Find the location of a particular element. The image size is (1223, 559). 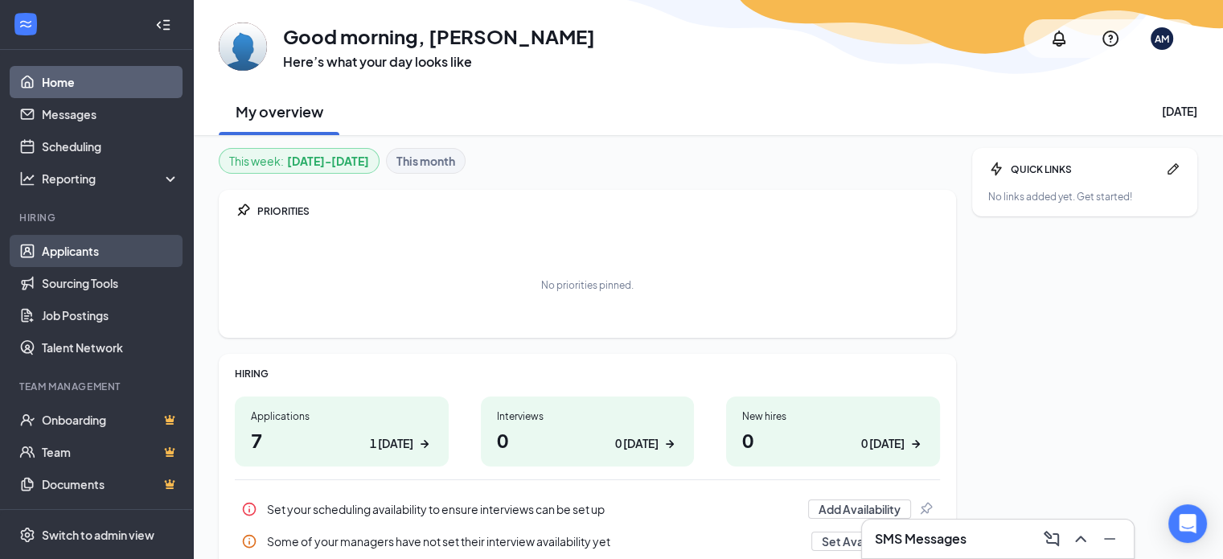

button: Set Availability is located at coordinates (861, 541).